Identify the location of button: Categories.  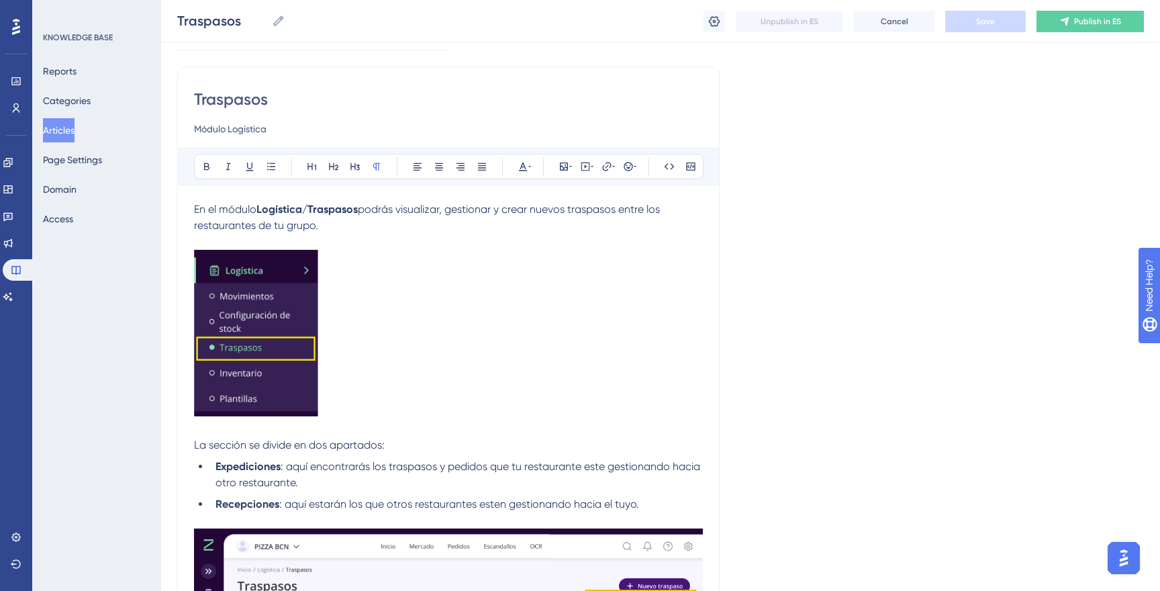
(66, 101).